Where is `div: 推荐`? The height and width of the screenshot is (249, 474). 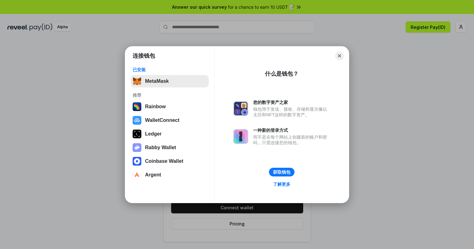
div: 推荐 is located at coordinates (170, 95).